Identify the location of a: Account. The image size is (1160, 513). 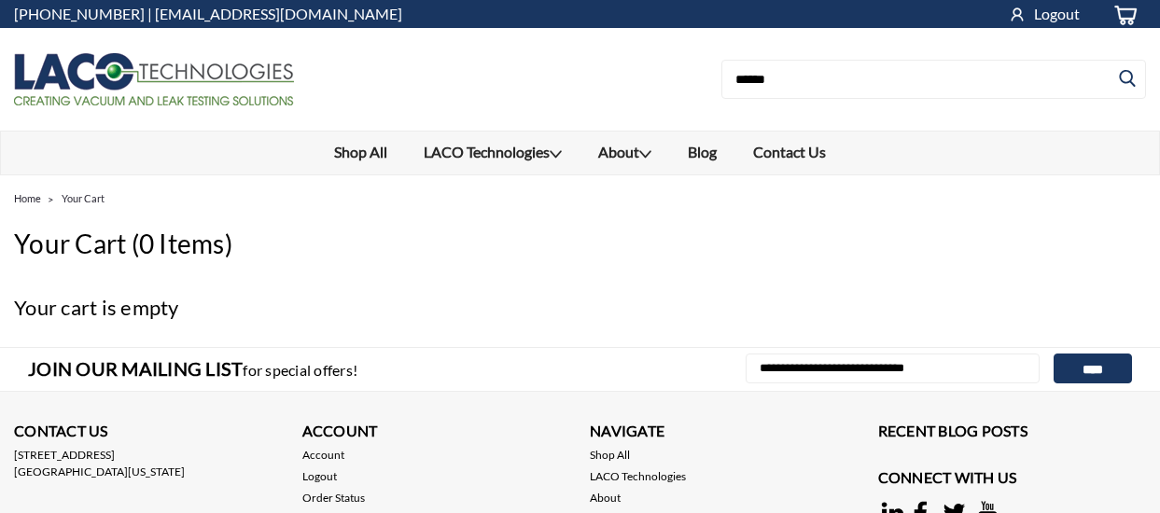
(323, 455).